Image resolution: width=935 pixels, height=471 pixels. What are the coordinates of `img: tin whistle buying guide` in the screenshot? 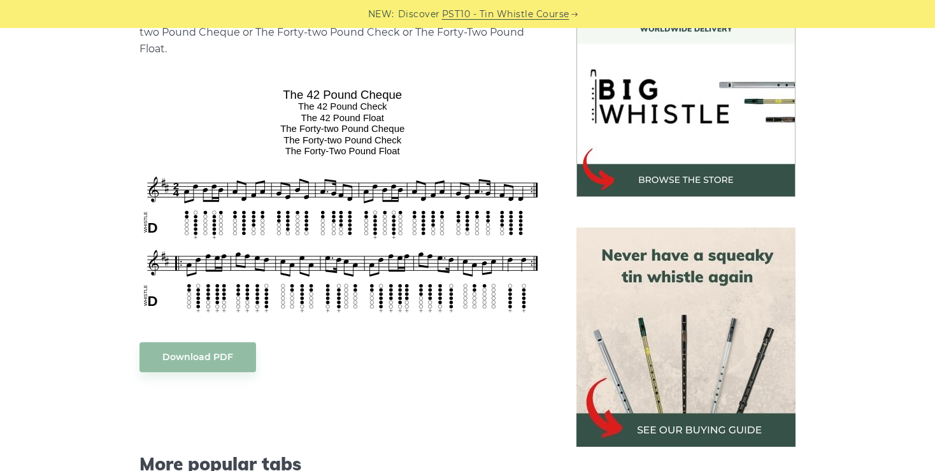 It's located at (686, 337).